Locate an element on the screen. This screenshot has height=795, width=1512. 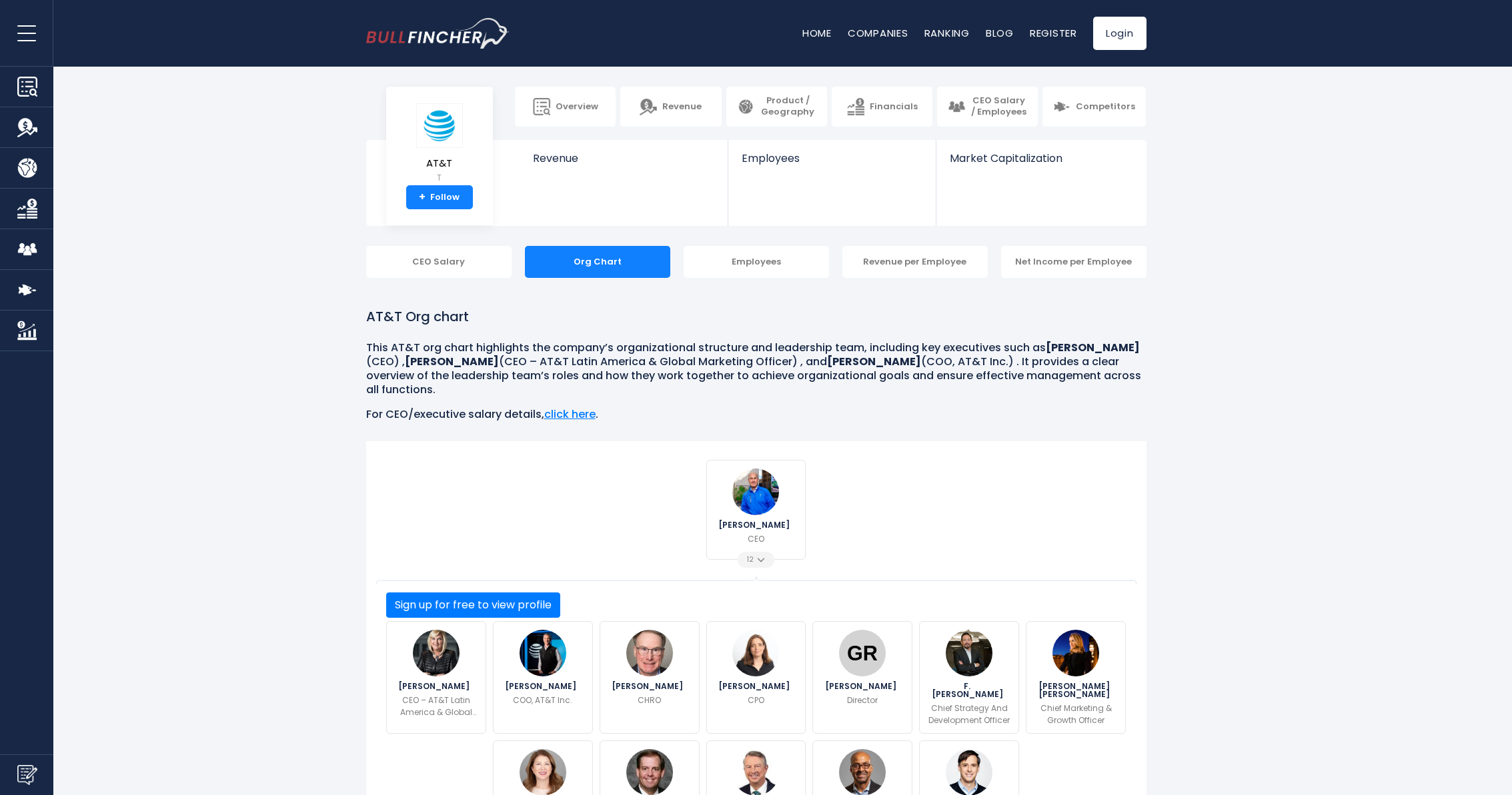
button: Sign up for free to view profile is located at coordinates (473, 605).